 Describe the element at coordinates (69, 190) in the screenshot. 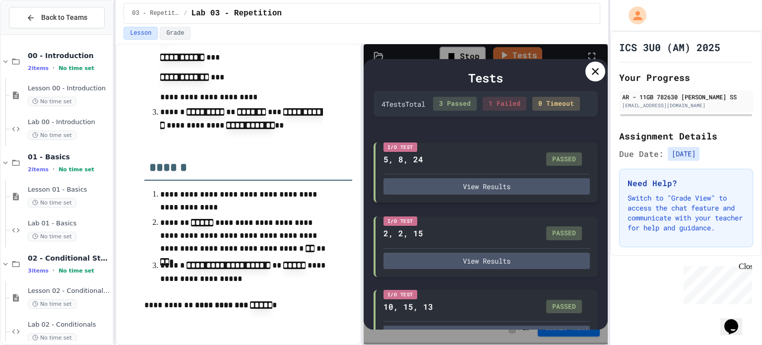

I see `span: Lesson 01 - Basics` at that location.